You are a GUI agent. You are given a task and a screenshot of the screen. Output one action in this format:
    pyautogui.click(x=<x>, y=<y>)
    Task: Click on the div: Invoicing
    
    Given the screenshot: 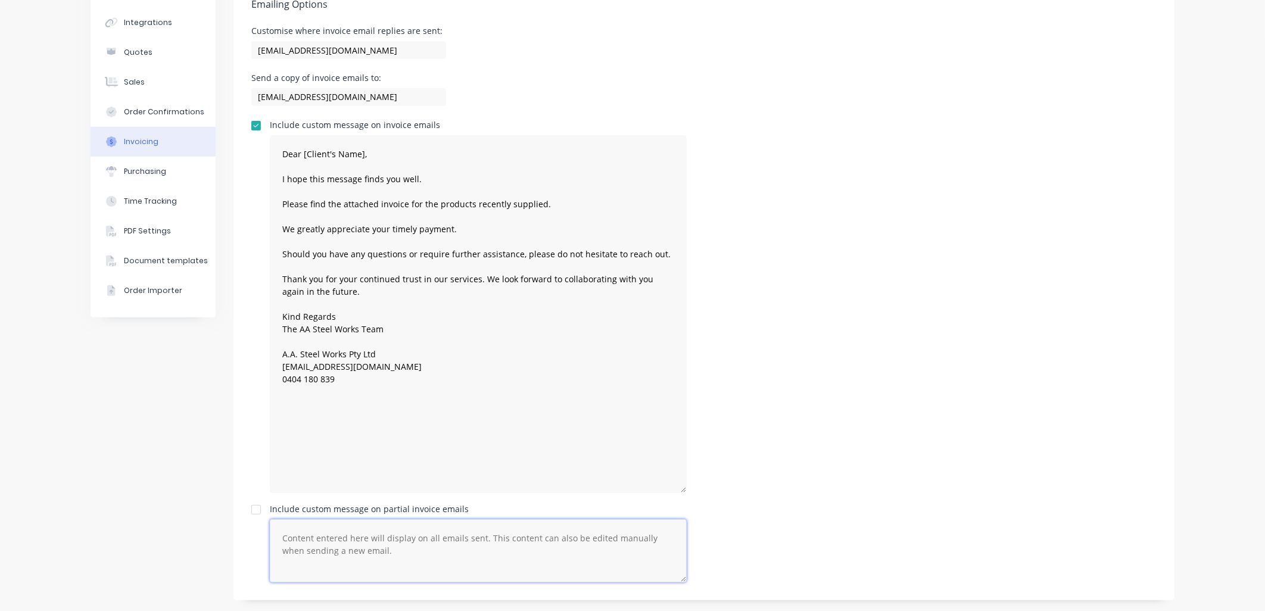 What is the action you would take?
    pyautogui.click(x=141, y=142)
    